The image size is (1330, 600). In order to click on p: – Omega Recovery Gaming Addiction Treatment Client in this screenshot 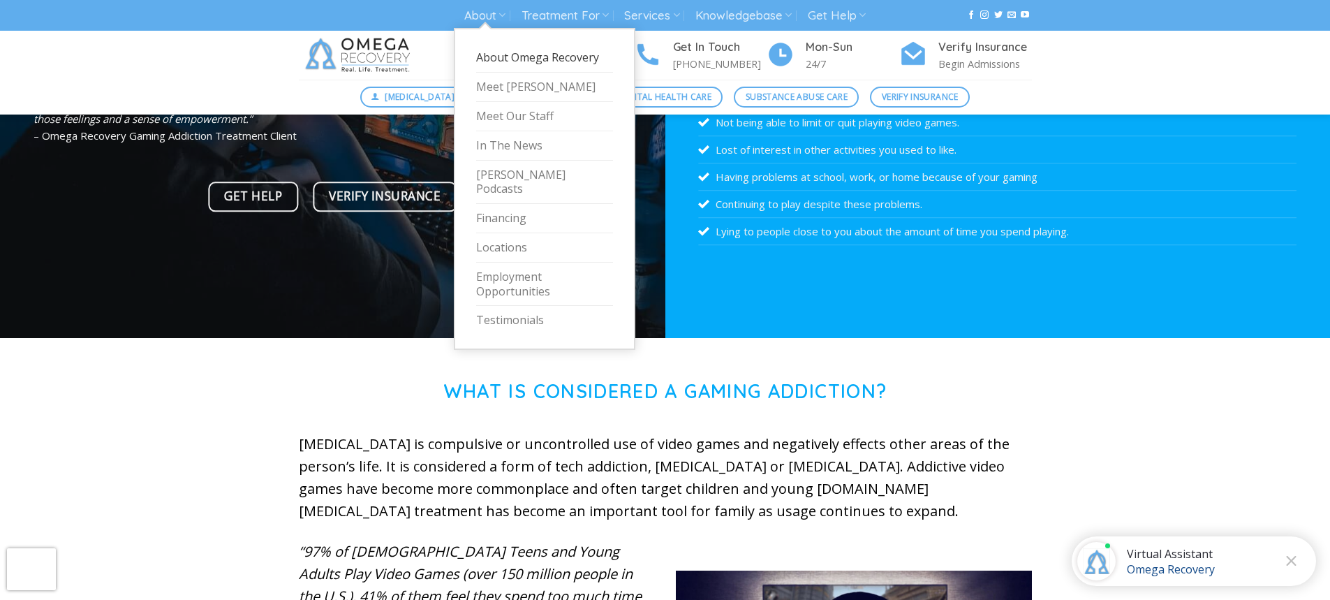, I will do `click(332, 119)`.